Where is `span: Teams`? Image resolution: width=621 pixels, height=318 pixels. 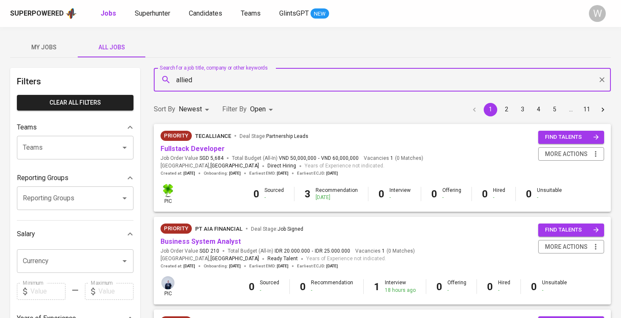 span: Teams is located at coordinates (250, 13).